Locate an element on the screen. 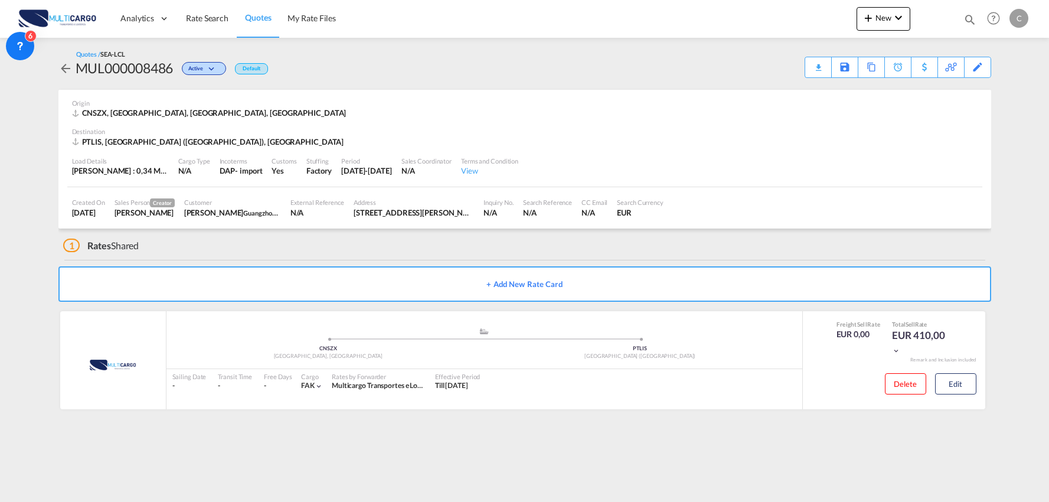  div: Remark and Inclusion included is located at coordinates (943, 360).